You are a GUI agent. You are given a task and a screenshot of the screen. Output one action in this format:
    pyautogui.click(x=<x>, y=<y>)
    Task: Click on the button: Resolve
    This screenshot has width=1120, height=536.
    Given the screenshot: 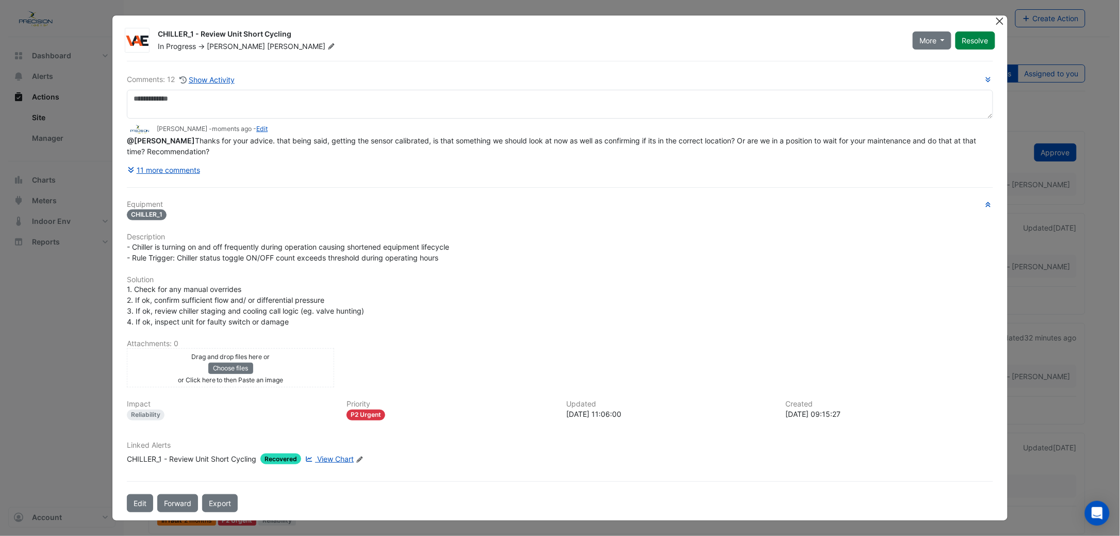 What is the action you would take?
    pyautogui.click(x=975, y=40)
    